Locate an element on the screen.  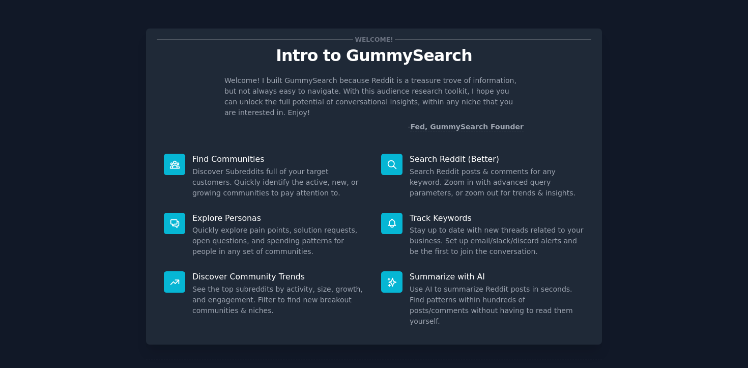
p: Intro to GummySearch is located at coordinates (374, 55).